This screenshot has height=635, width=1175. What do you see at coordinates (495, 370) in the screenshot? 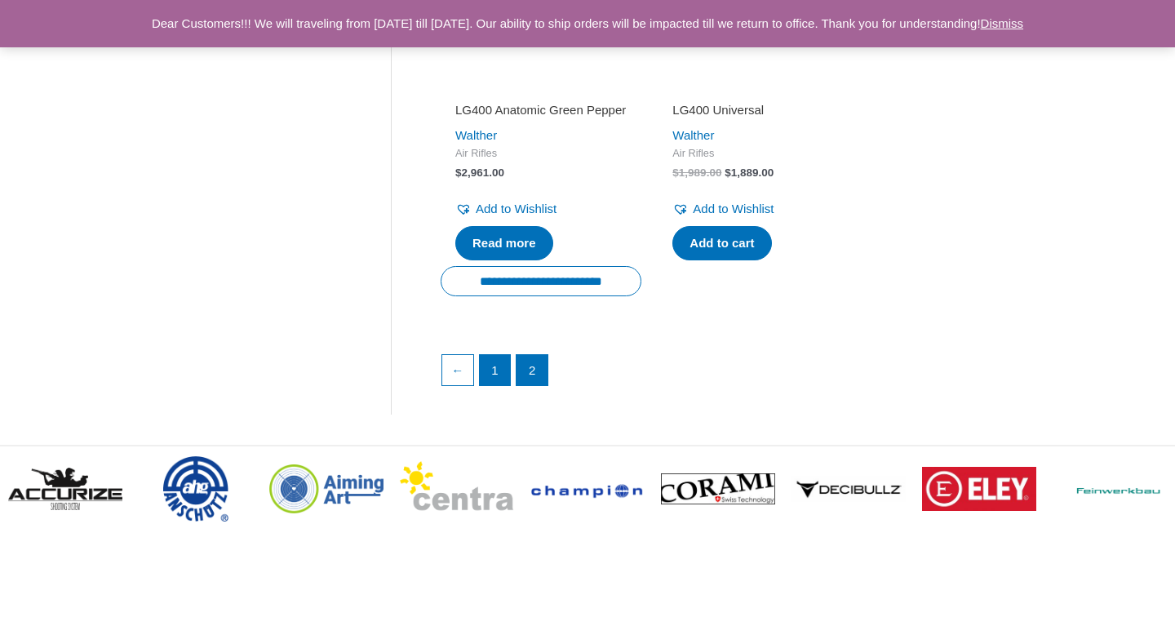
I see `a: Page 1` at bounding box center [495, 370].